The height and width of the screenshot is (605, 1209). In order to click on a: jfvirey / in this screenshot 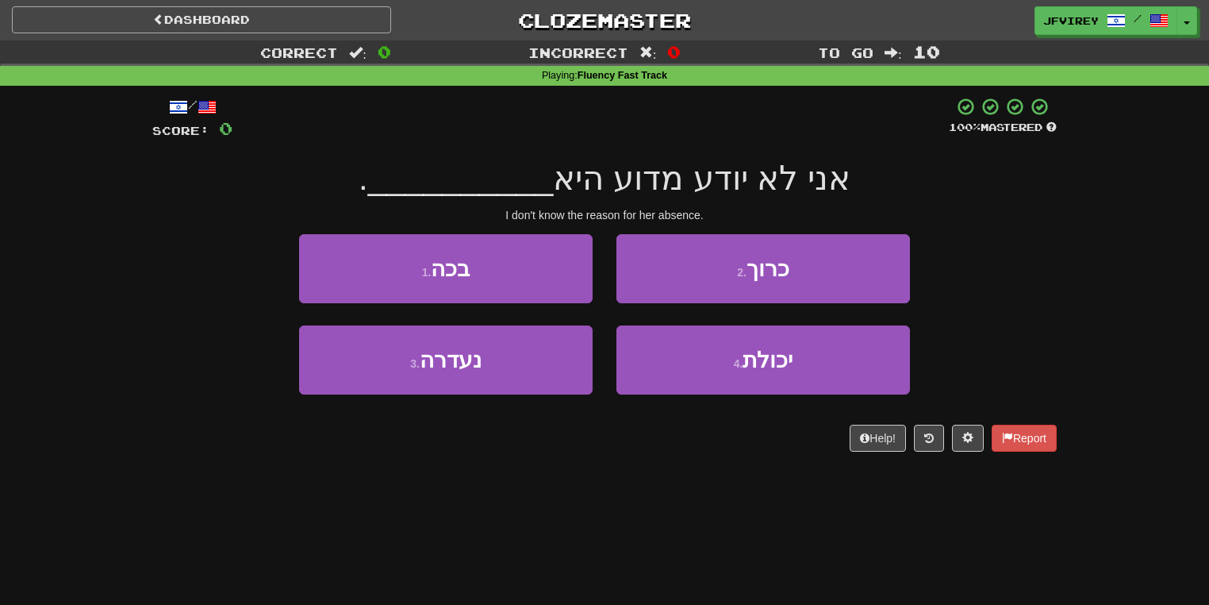, I will do `click(1106, 21)`.